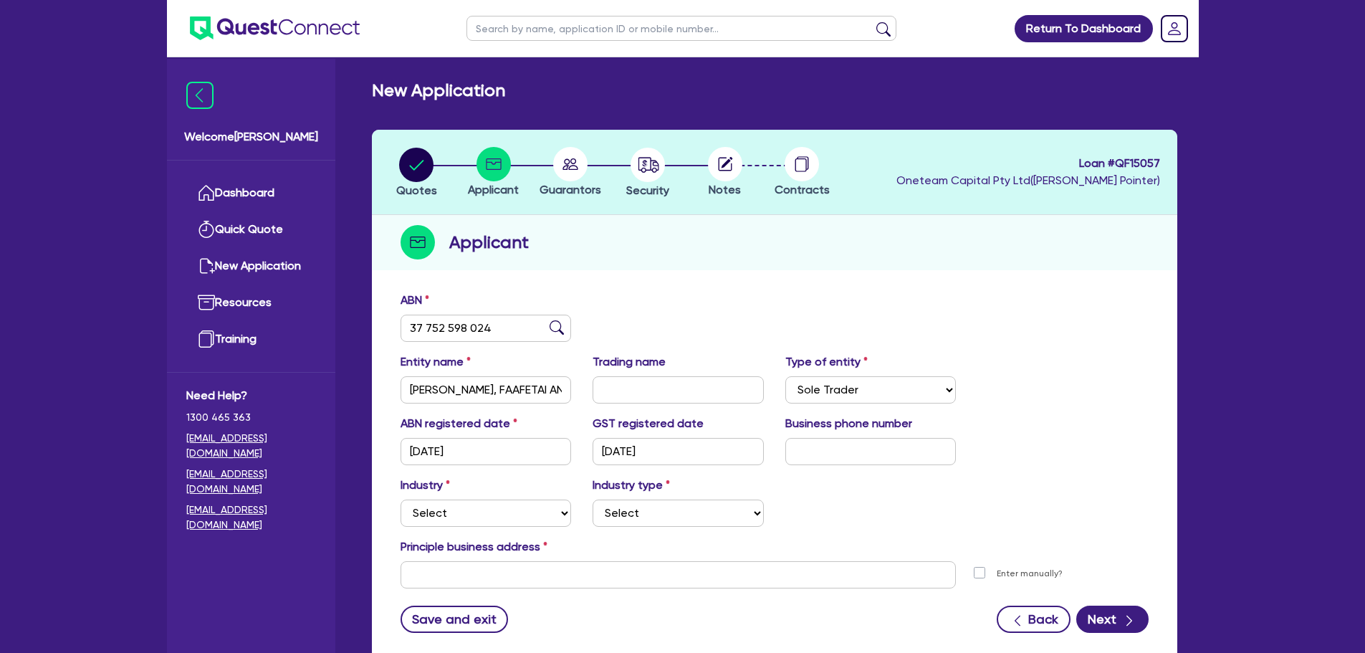  I want to click on span: Contracts, so click(802, 189).